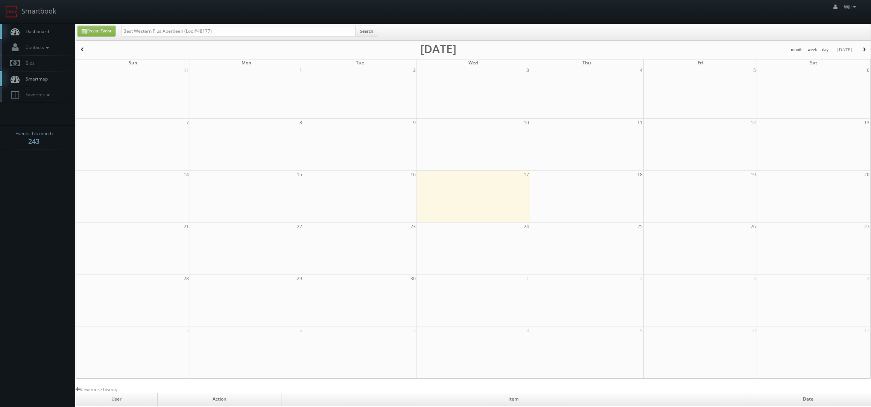  I want to click on span: Contacts, so click(36, 47).